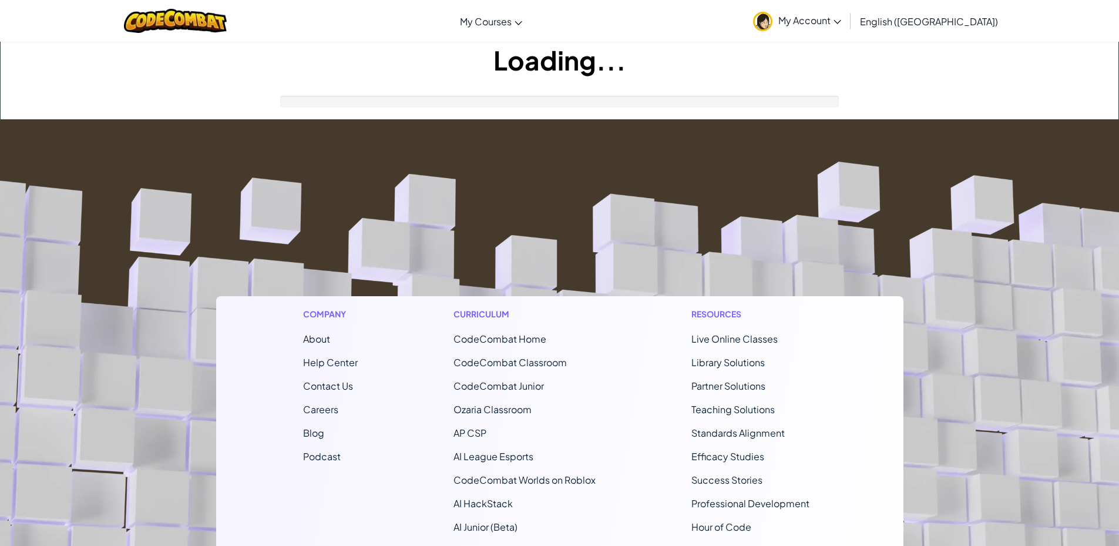 The height and width of the screenshot is (546, 1119). What do you see at coordinates (738, 432) in the screenshot?
I see `a: Standards Alignment` at bounding box center [738, 432].